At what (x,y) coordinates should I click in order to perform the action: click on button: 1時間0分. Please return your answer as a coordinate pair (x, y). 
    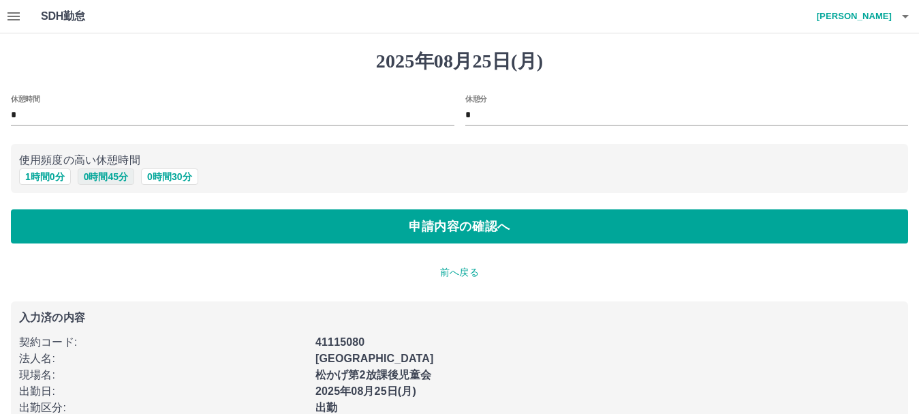
    Looking at the image, I should click on (45, 177).